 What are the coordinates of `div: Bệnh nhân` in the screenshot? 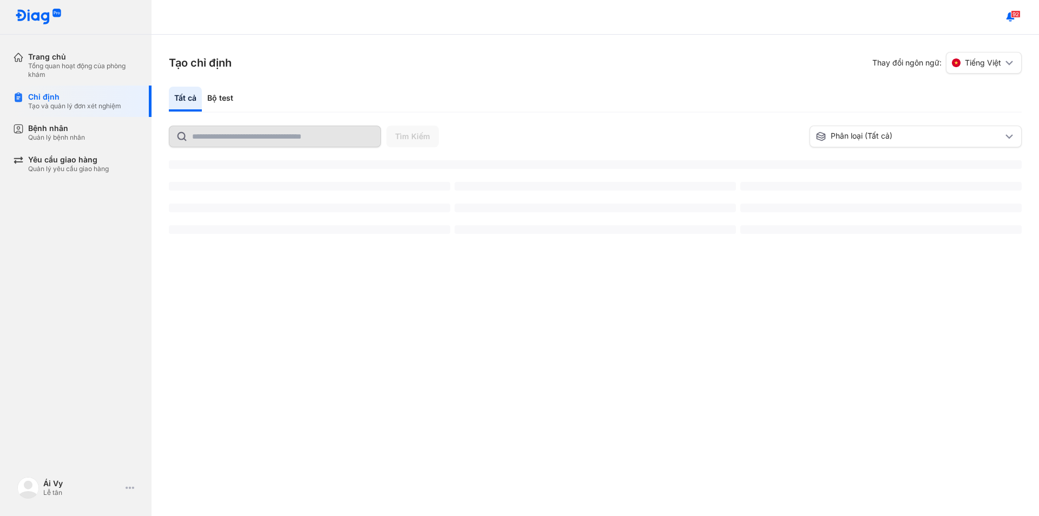 It's located at (56, 128).